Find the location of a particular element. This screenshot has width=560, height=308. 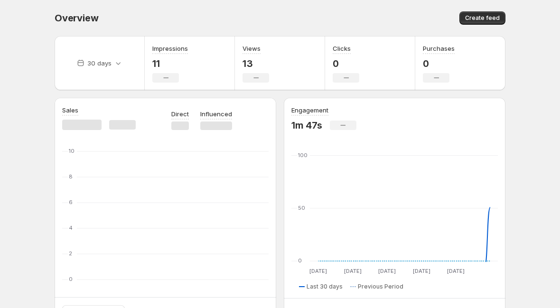

h3: Clicks is located at coordinates (342, 48).